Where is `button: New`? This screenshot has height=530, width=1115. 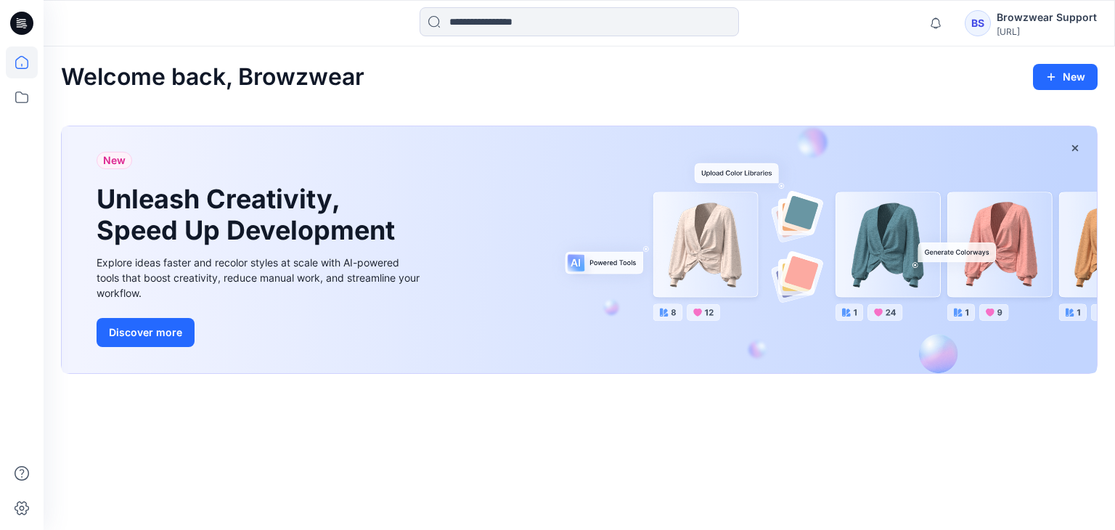
button: New is located at coordinates (1065, 77).